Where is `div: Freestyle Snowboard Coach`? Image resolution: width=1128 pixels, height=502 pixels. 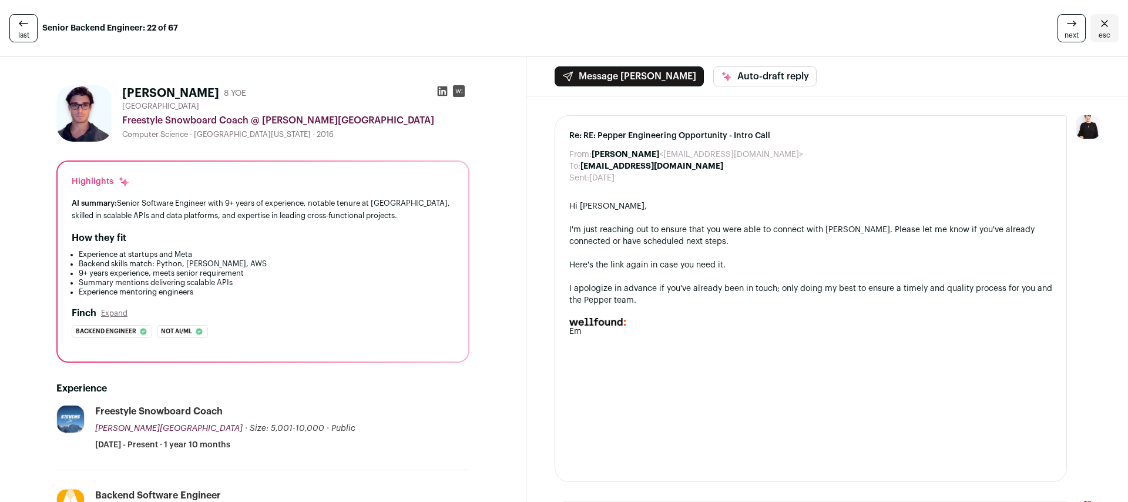
div: Freestyle Snowboard Coach is located at coordinates (159, 411).